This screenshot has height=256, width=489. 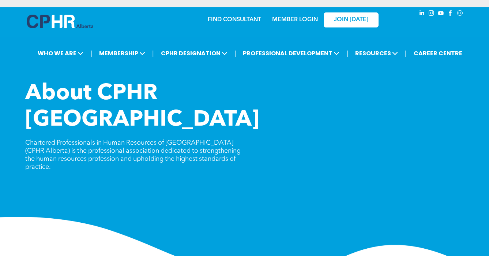 I want to click on a: FIND CONSULTANT, so click(x=235, y=20).